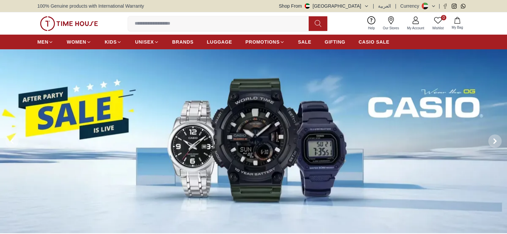 This screenshot has width=507, height=234. Describe the element at coordinates (416, 28) in the screenshot. I see `span: My Account` at that location.